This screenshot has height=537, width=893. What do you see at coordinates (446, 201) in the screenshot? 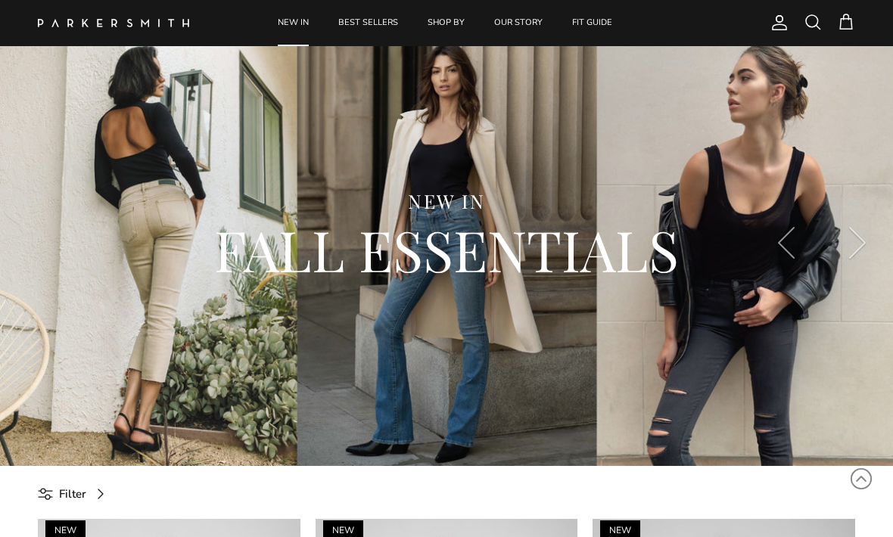
I see `div: NEW IN` at bounding box center [446, 201].